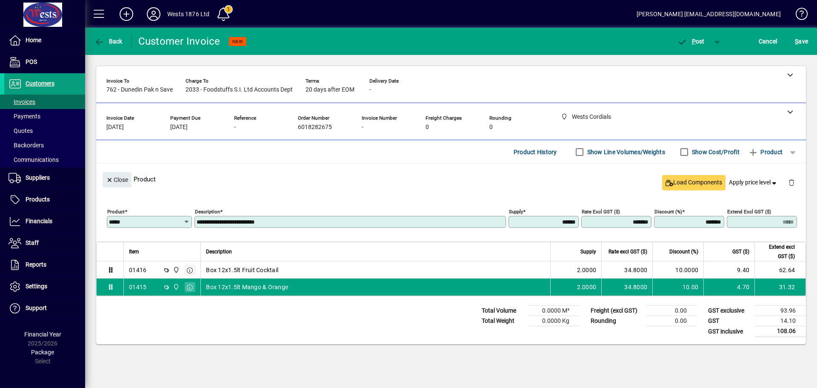 The height and width of the screenshot is (388, 817). I want to click on td: 108.06, so click(781, 331).